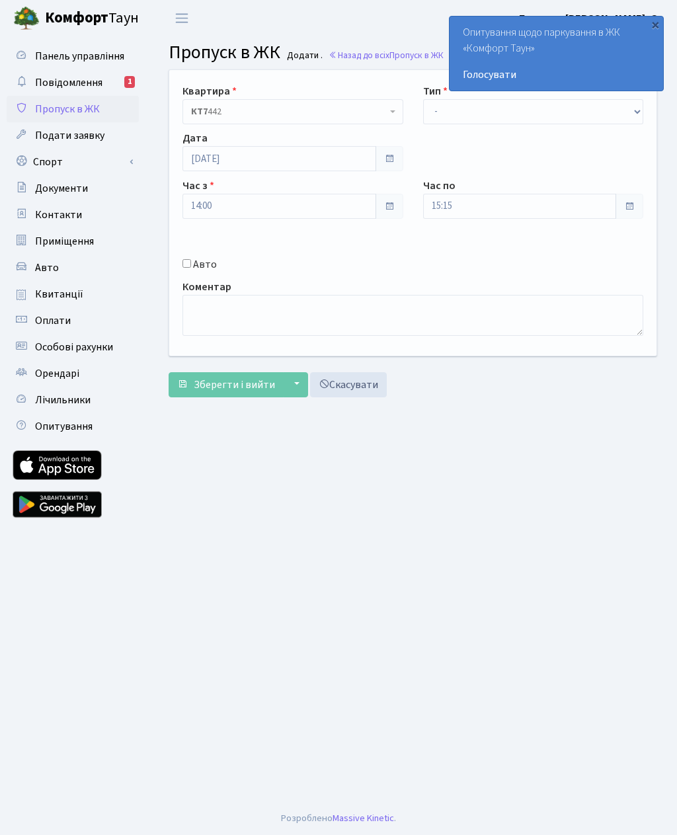  Describe the element at coordinates (59, 294) in the screenshot. I see `span: Квитанції` at that location.